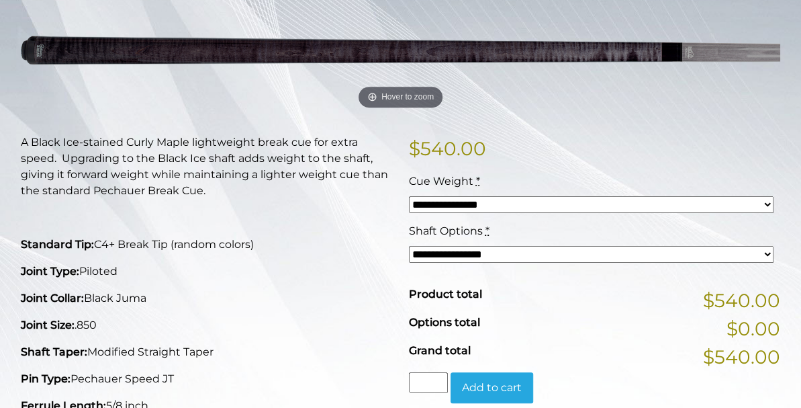 This screenshot has width=801, height=408. Describe the element at coordinates (207, 379) in the screenshot. I see `p: Pechauer Speed JT` at that location.